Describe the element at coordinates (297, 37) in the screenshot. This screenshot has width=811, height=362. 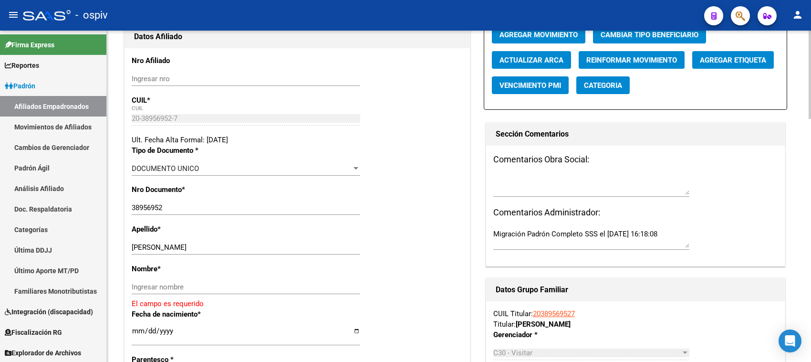
I see `h1: Datos Afiliado` at that location.